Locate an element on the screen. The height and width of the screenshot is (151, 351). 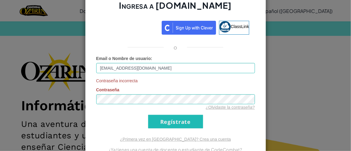
span: Contraseña is located at coordinates (108, 90).